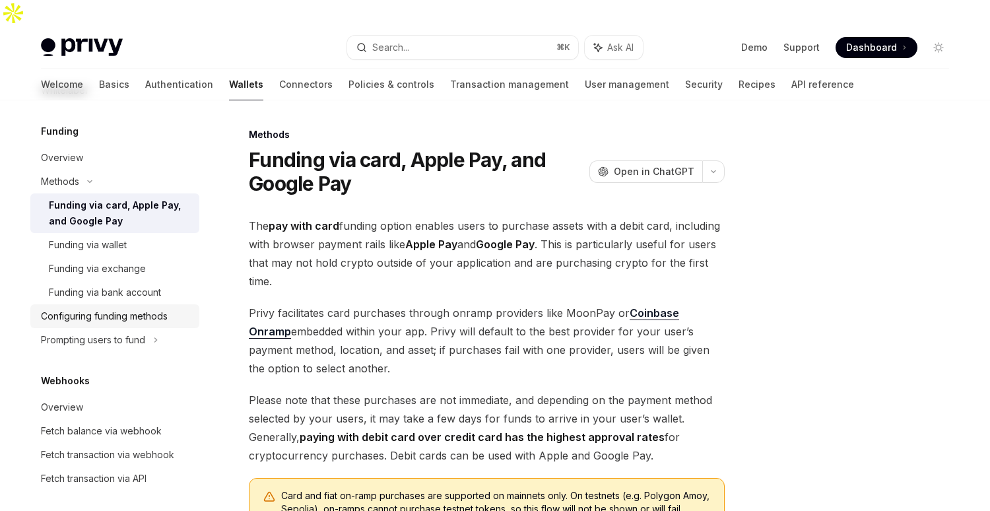  Describe the element at coordinates (416, 172) in the screenshot. I see `h1: Funding via card, Apple Pay, and Google Pay` at that location.